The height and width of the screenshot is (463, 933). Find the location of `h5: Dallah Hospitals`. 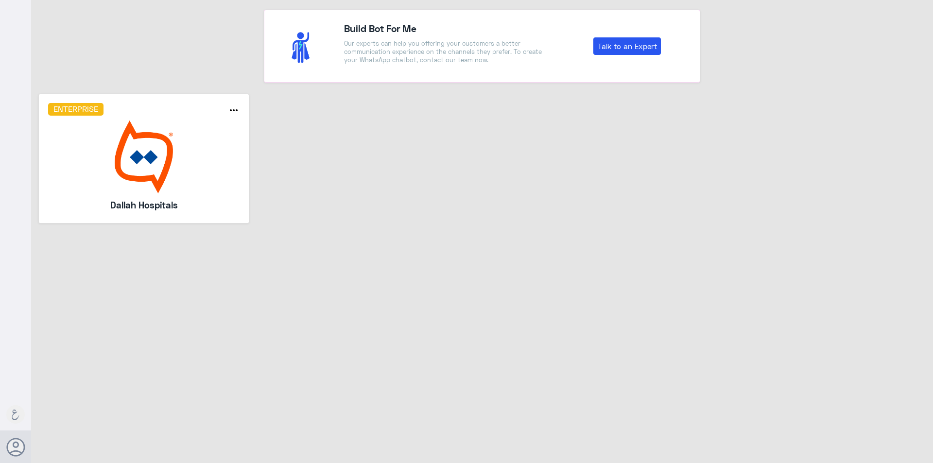

h5: Dallah Hospitals is located at coordinates (144, 205).